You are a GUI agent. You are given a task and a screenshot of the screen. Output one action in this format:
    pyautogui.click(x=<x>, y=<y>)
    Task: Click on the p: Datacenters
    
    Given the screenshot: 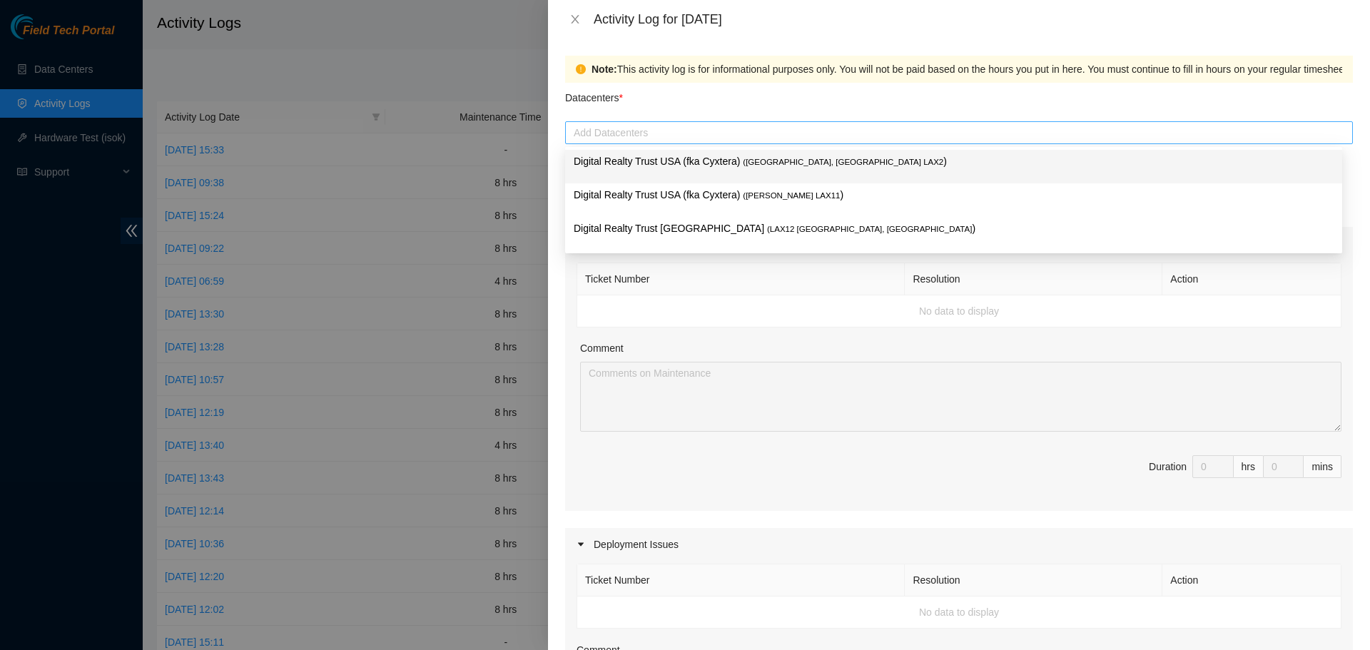 What is the action you would take?
    pyautogui.click(x=594, y=94)
    